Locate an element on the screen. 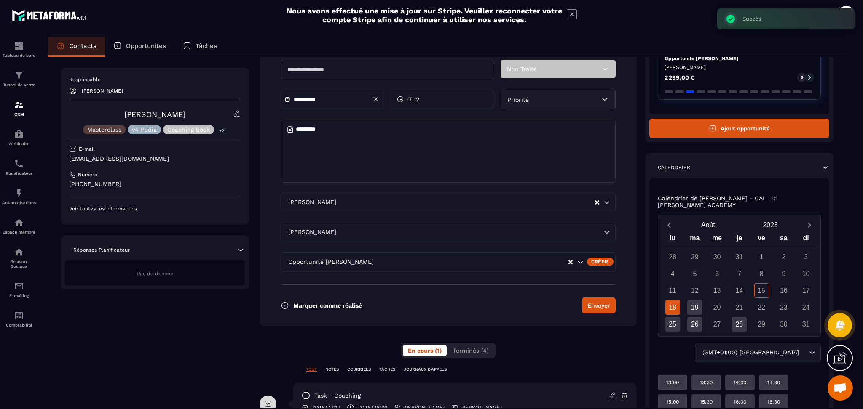 This screenshot has width=863, height=409. div: Calendar days is located at coordinates (739, 291).